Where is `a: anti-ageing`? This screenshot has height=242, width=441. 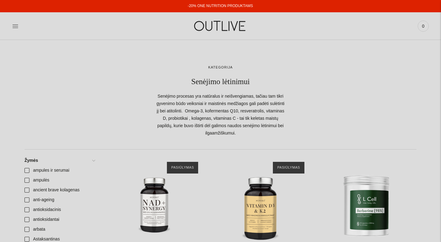
a: anti-ageing is located at coordinates (59, 200).